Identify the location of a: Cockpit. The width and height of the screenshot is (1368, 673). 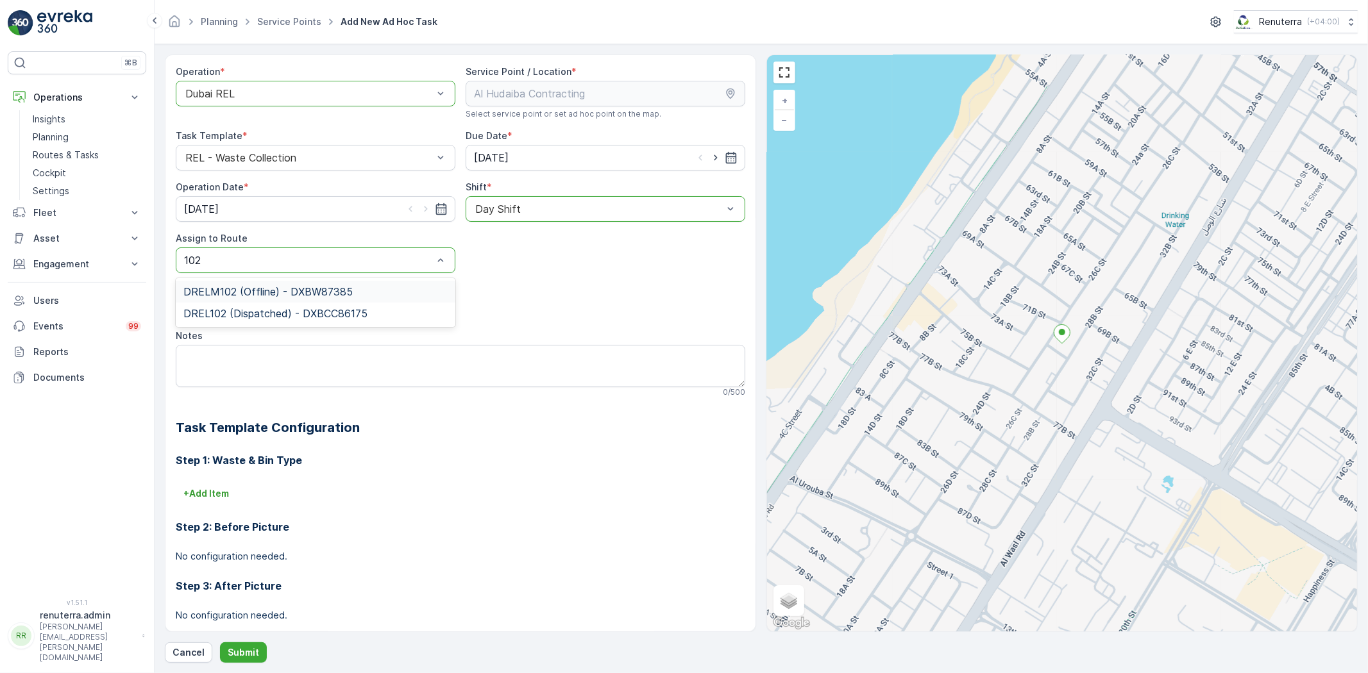
(87, 173).